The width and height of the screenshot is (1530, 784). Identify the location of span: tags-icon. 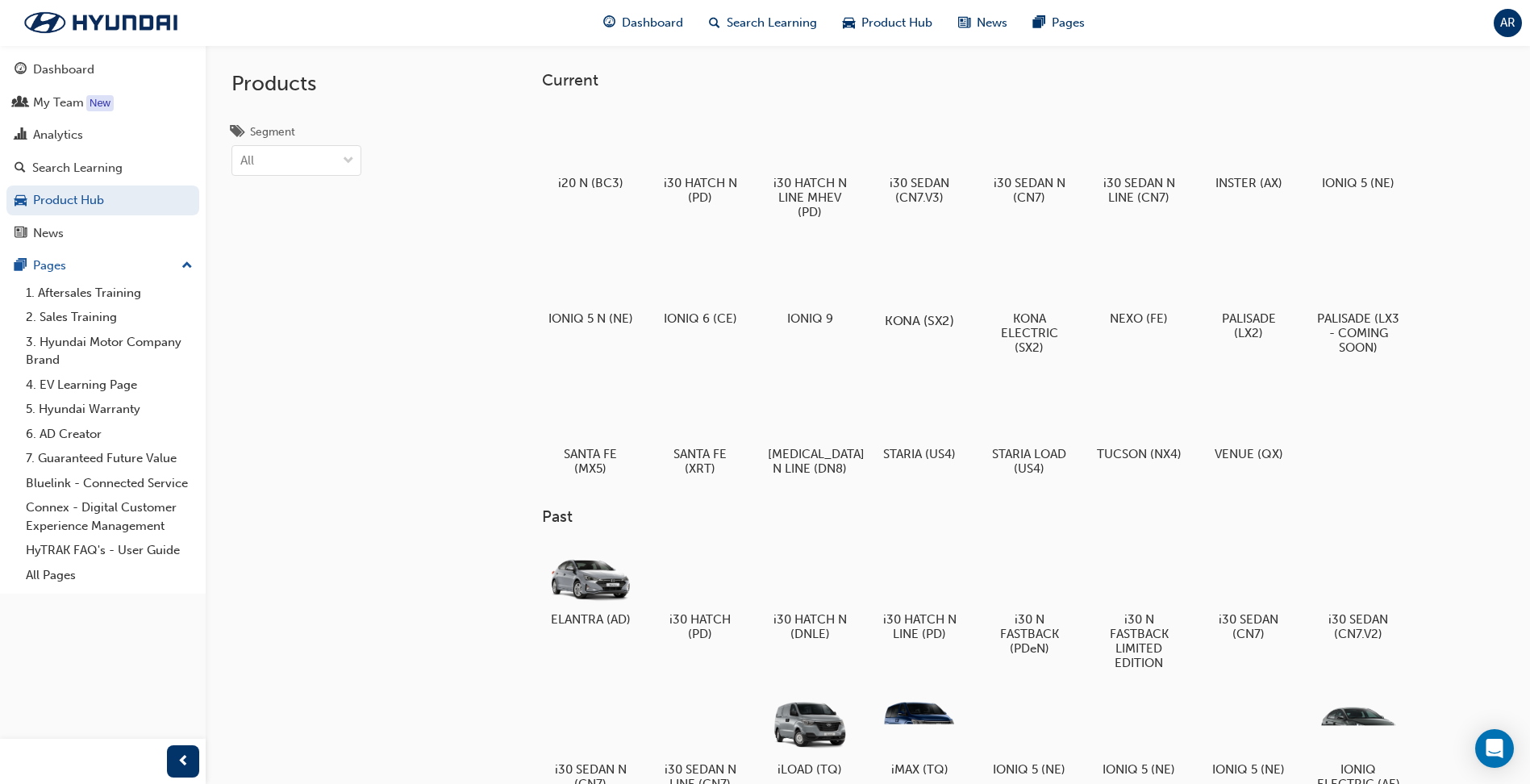
(237, 133).